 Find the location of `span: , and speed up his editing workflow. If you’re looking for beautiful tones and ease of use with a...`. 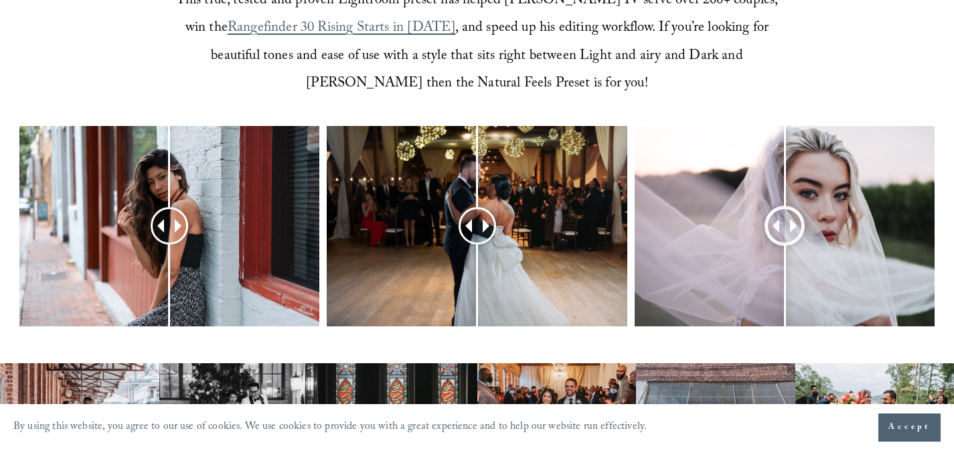

span: , and speed up his editing workflow. If you’re looking for beautiful tones and ease of use with a... is located at coordinates (492, 56).